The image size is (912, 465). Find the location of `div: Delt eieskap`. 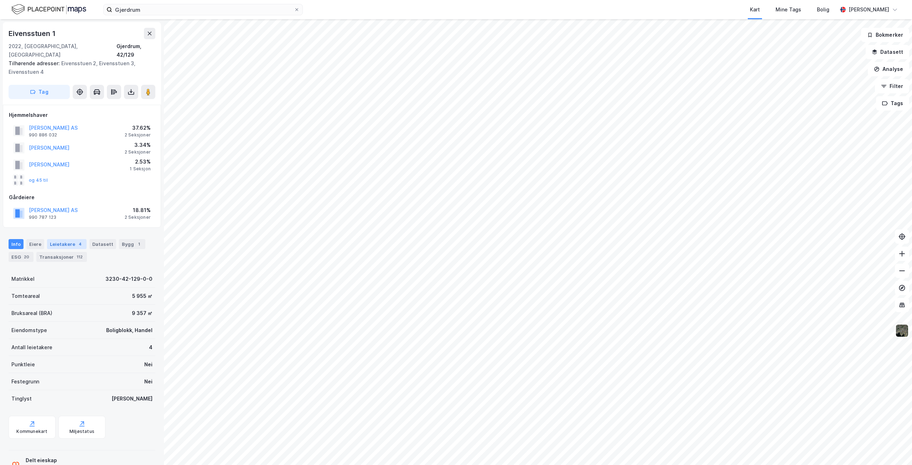

div: Delt eieskap is located at coordinates (72, 460).